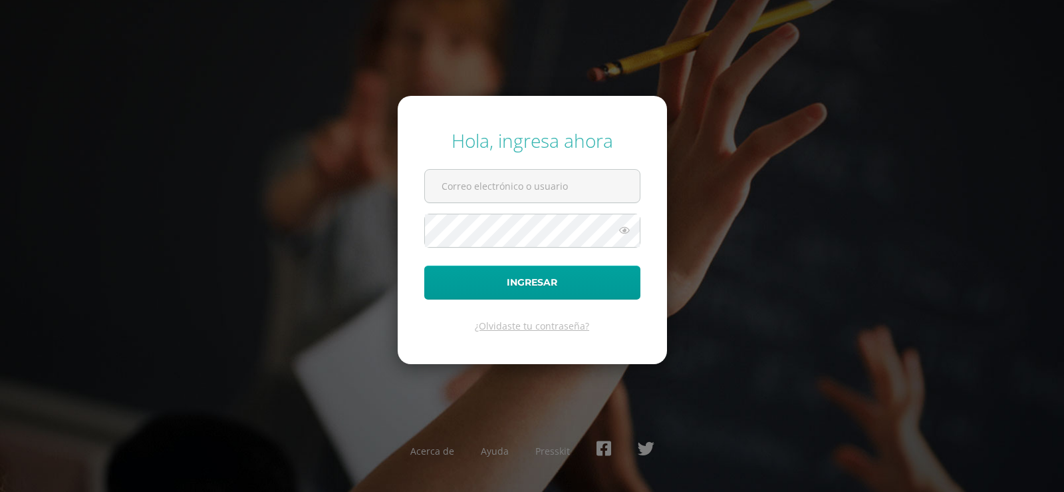  What do you see at coordinates (495, 450) in the screenshot?
I see `a: Ayuda` at bounding box center [495, 450].